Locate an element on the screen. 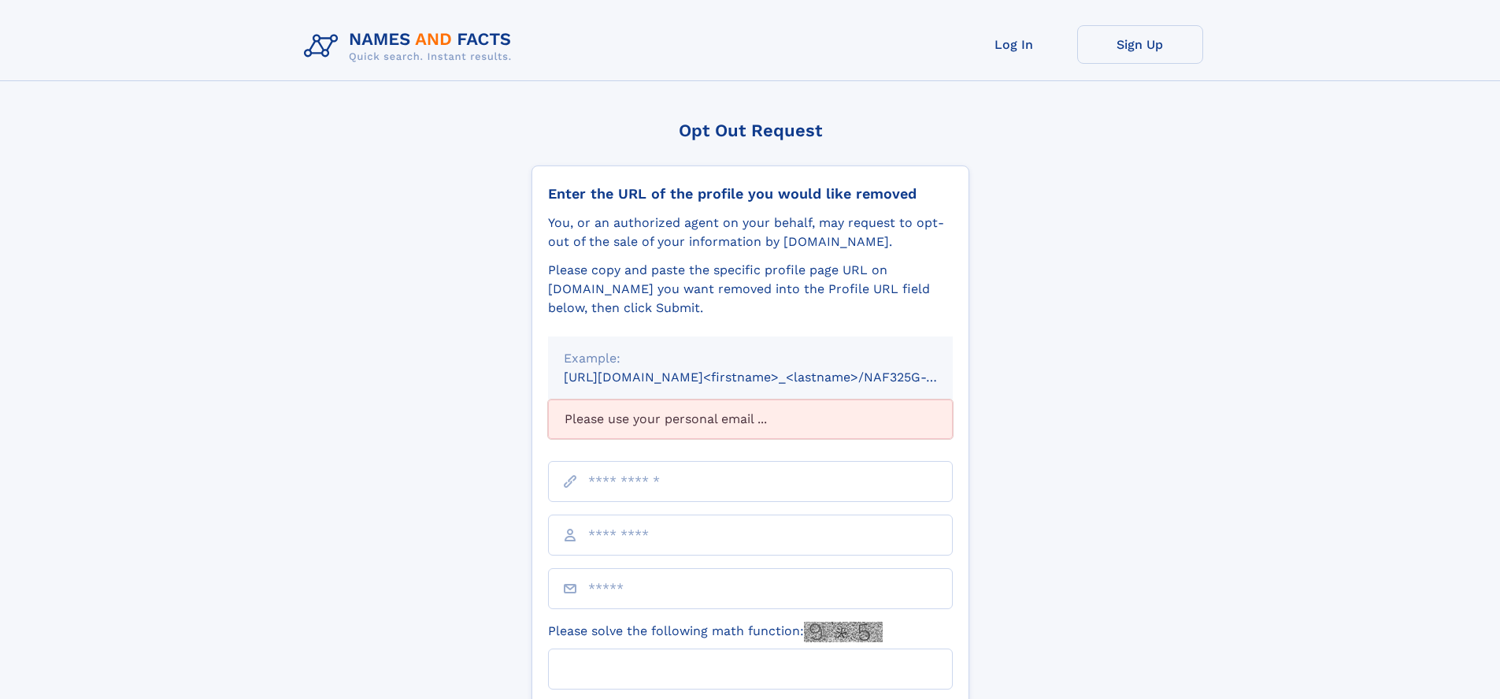 This screenshot has height=699, width=1500. a: Sign Up is located at coordinates (1141, 44).